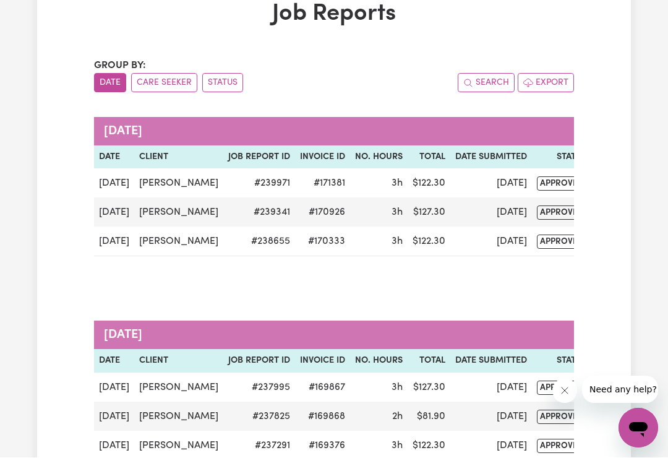 The image size is (668, 458). I want to click on span: Group by:, so click(120, 66).